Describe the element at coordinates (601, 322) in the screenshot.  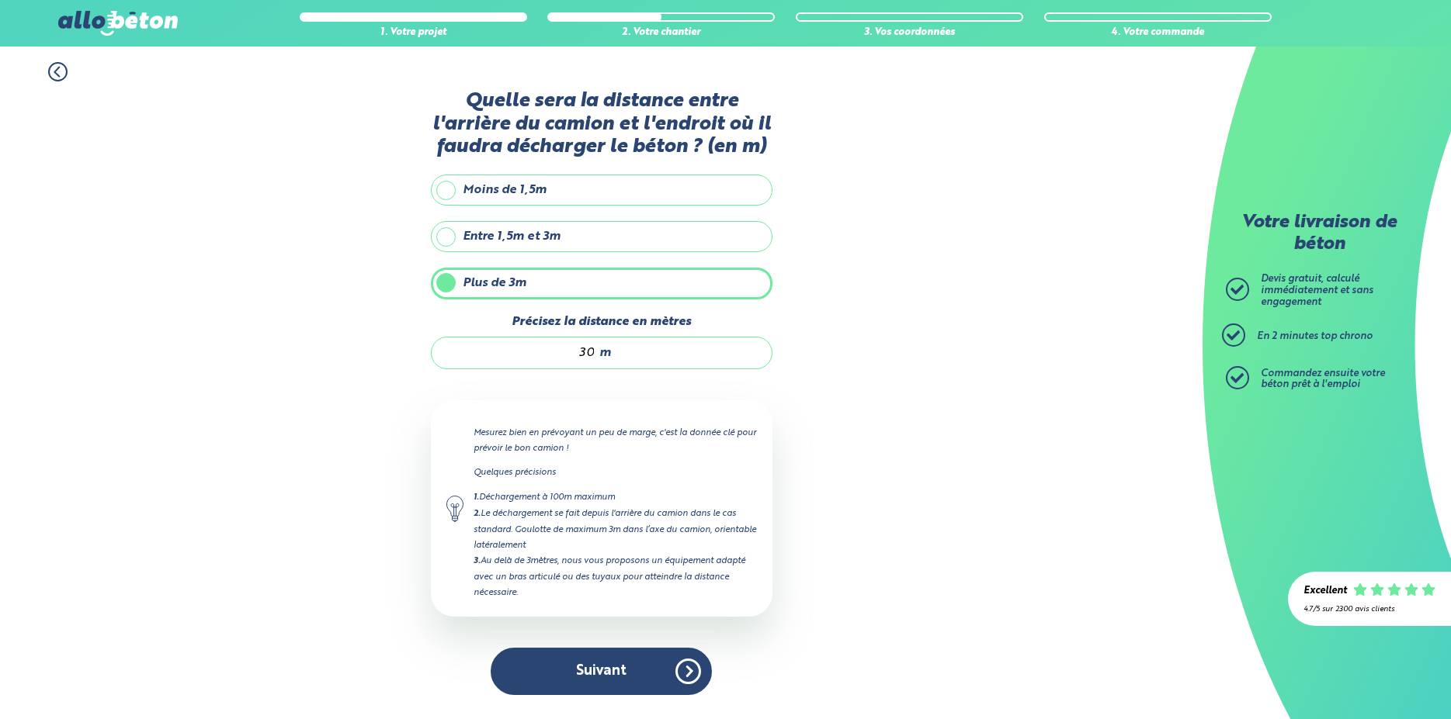
I see `label: Précisez la distance en mètres` at that location.